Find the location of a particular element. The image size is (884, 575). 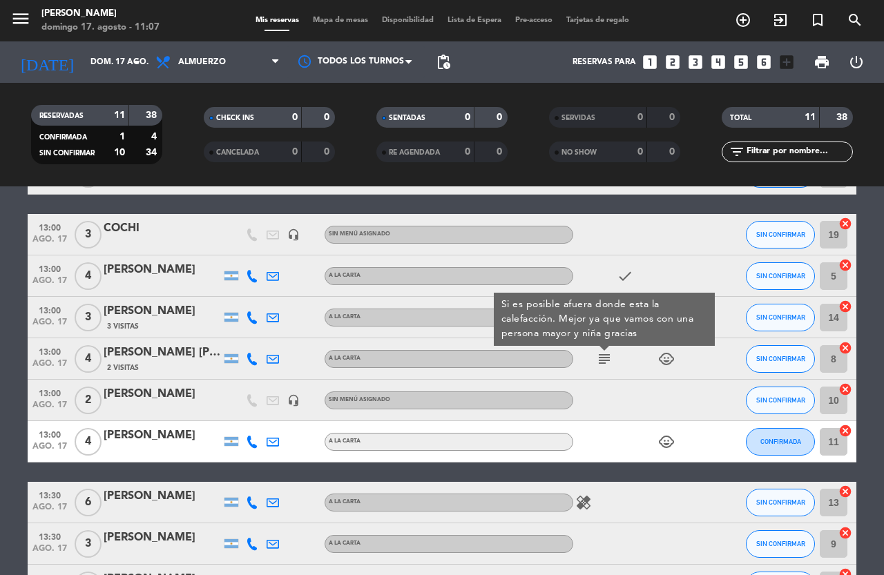

span: SERVIDAS is located at coordinates (578, 118).